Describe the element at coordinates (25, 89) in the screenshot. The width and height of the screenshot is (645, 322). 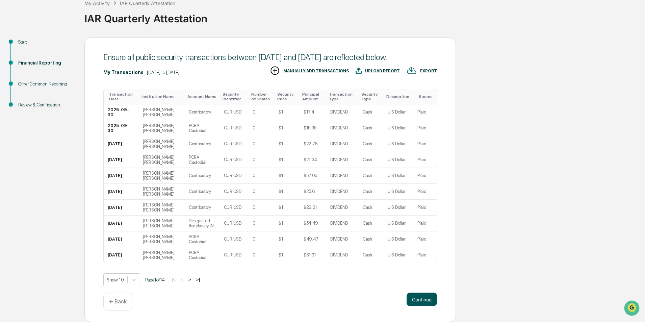
I see `a: 🖐️Preclearance` at that location.